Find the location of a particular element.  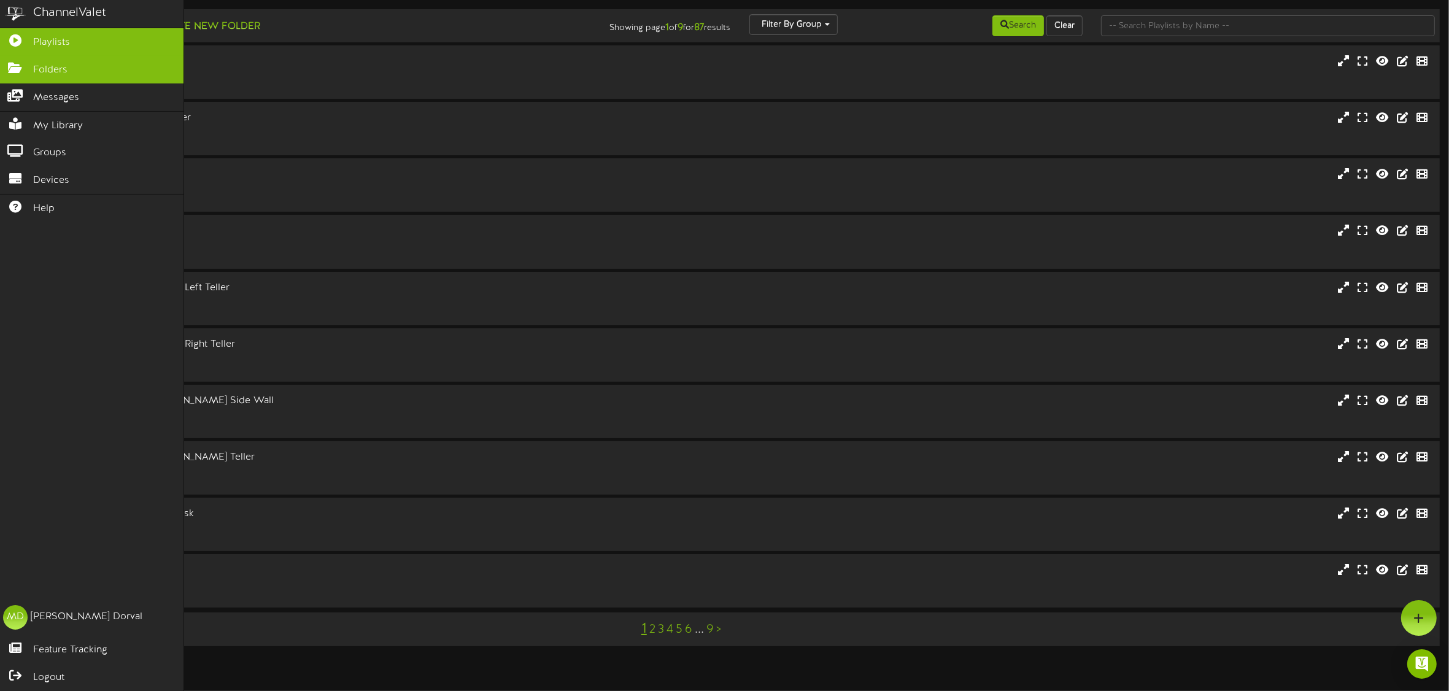

div: # 11272 is located at coordinates (331, 480).